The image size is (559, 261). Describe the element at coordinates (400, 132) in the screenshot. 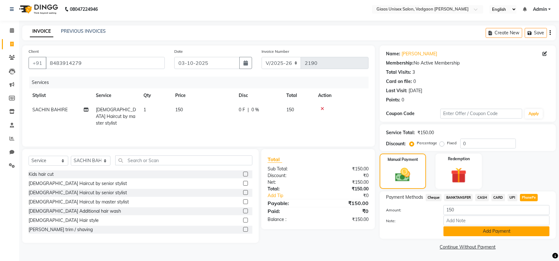

I see `div: Service Total:` at that location.